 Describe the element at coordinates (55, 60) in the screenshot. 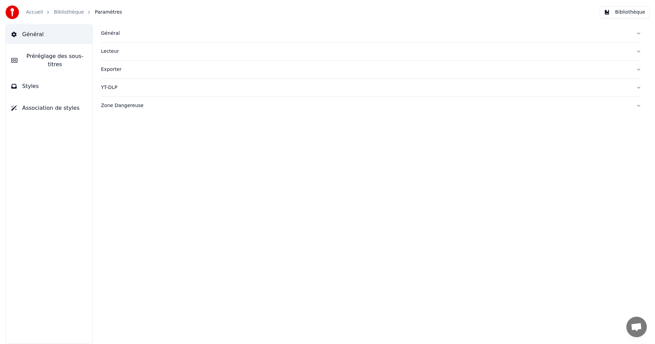

I see `span: Préréglage des sous-titres` at that location.